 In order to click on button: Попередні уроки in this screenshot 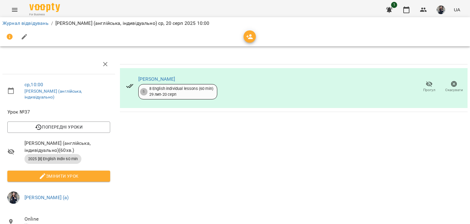, I will do `click(59, 127)`.